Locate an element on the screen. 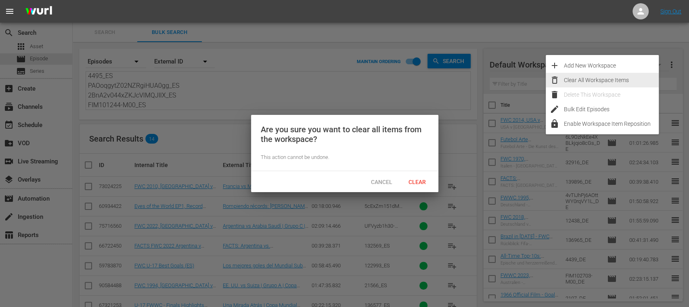 The height and width of the screenshot is (307, 689). span: Clear is located at coordinates (417, 182).